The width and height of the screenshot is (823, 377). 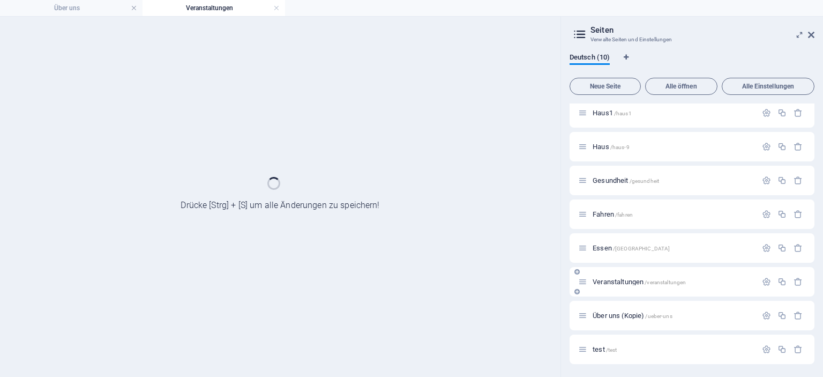 What do you see at coordinates (673, 281) in the screenshot?
I see `div: Veranstaltungen/veranstaltungen` at bounding box center [673, 281].